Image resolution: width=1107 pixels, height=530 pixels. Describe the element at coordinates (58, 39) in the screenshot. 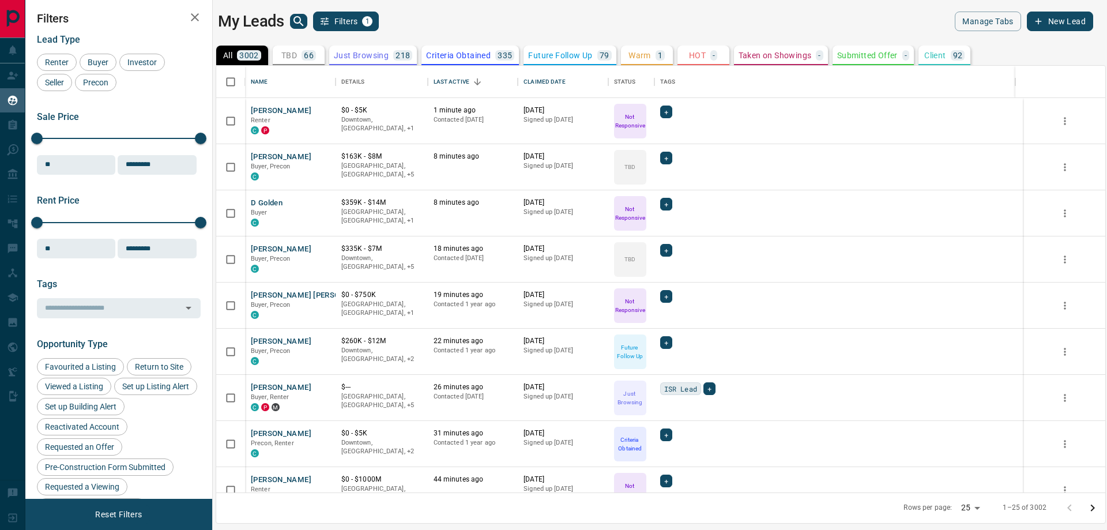

I see `span: Lead Type` at that location.